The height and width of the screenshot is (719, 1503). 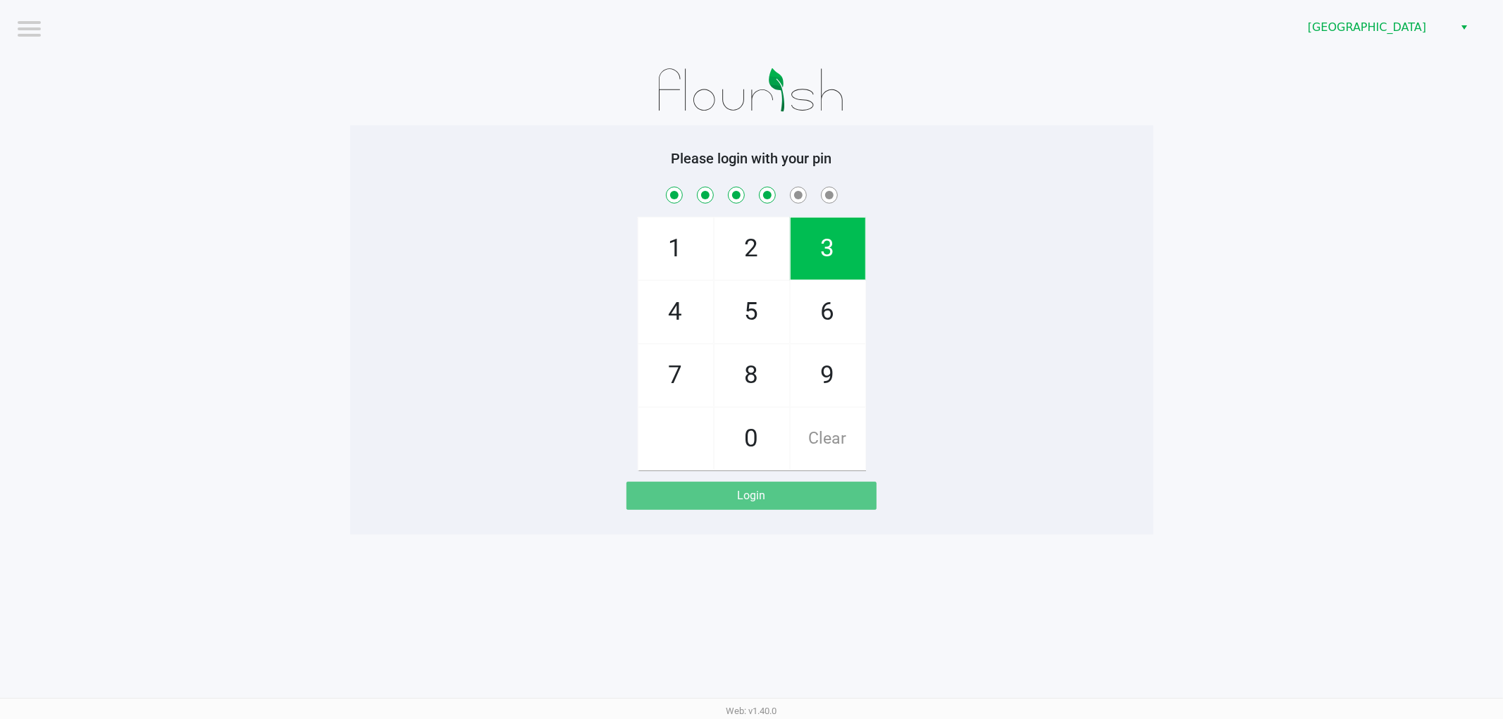 What do you see at coordinates (752, 249) in the screenshot?
I see `span: 2` at bounding box center [752, 249].